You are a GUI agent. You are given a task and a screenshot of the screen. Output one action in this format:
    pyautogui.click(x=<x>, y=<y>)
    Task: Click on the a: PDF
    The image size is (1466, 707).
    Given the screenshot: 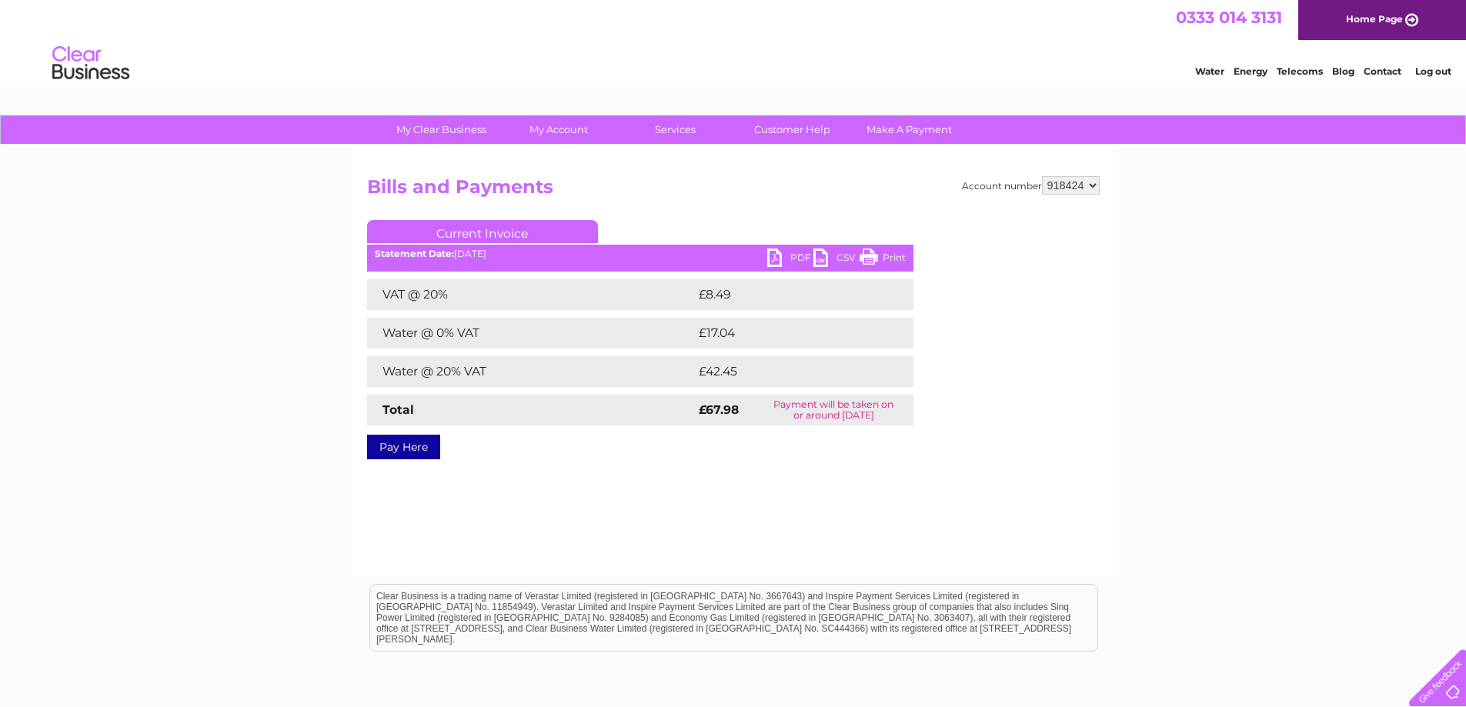 What is the action you would take?
    pyautogui.click(x=790, y=259)
    